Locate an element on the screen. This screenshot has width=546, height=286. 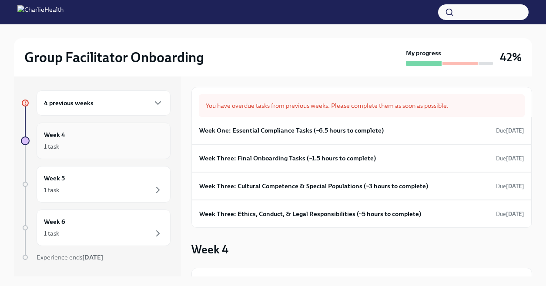
h6: Week Three: Cultural Competence & Special Populations (~3 hours to complete) is located at coordinates (314, 186).